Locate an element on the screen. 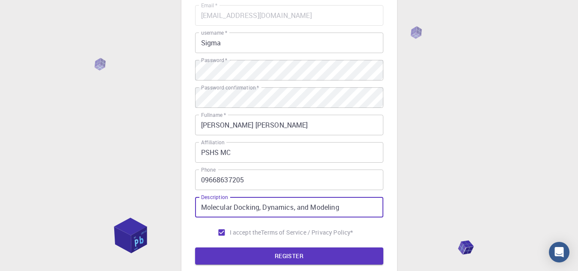 Image resolution: width=578 pixels, height=271 pixels. label: Phone is located at coordinates (208, 169).